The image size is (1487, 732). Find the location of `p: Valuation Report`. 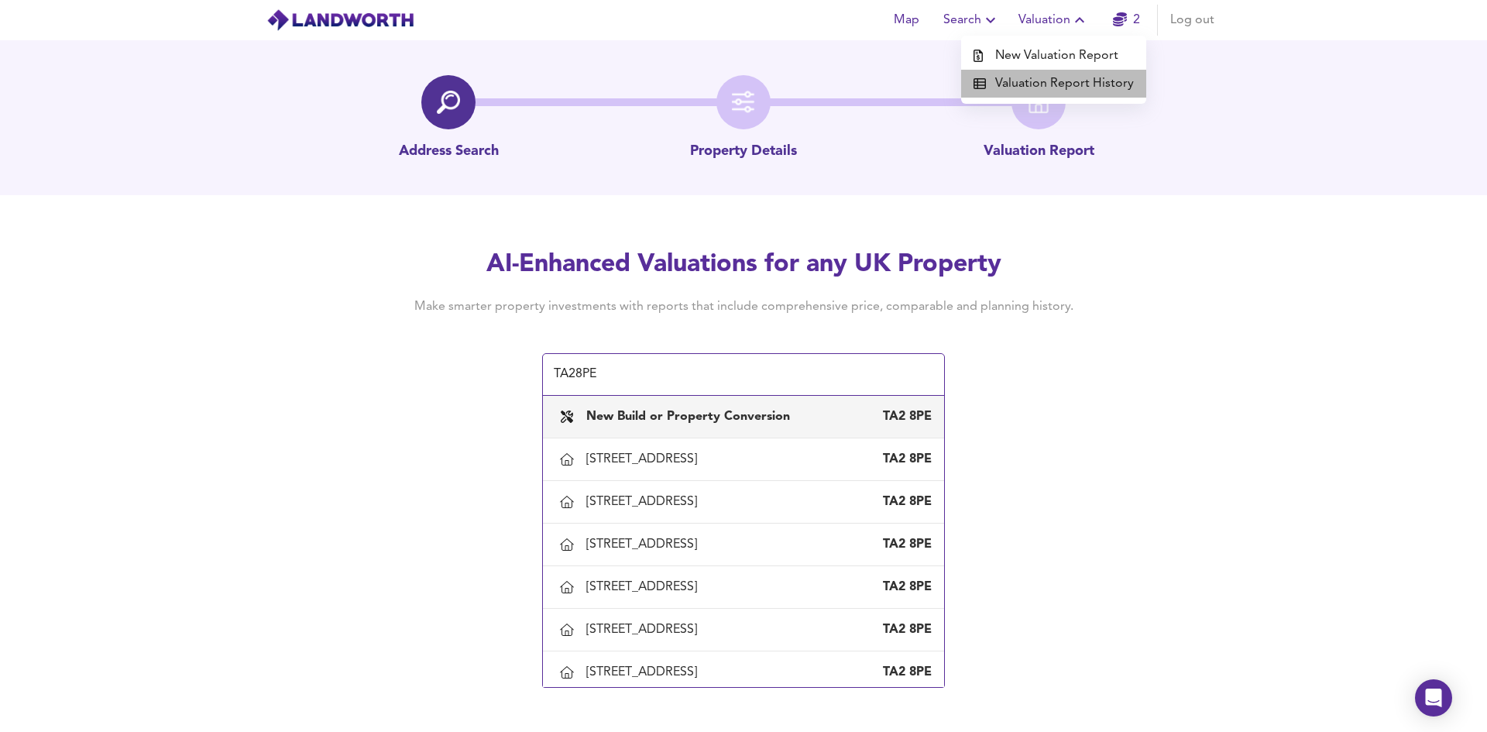

p: Valuation Report is located at coordinates (1039, 152).